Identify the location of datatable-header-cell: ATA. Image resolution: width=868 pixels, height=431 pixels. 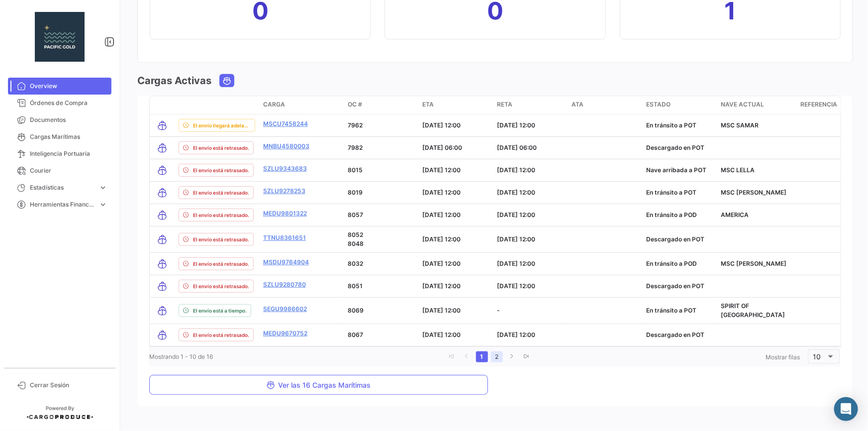
(605, 105).